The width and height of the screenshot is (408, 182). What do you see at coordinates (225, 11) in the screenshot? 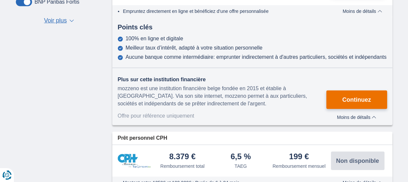
I see `li: Empruntez directement en ligne et bénéficiez d’une offre personnalisée` at bounding box center [225, 11].